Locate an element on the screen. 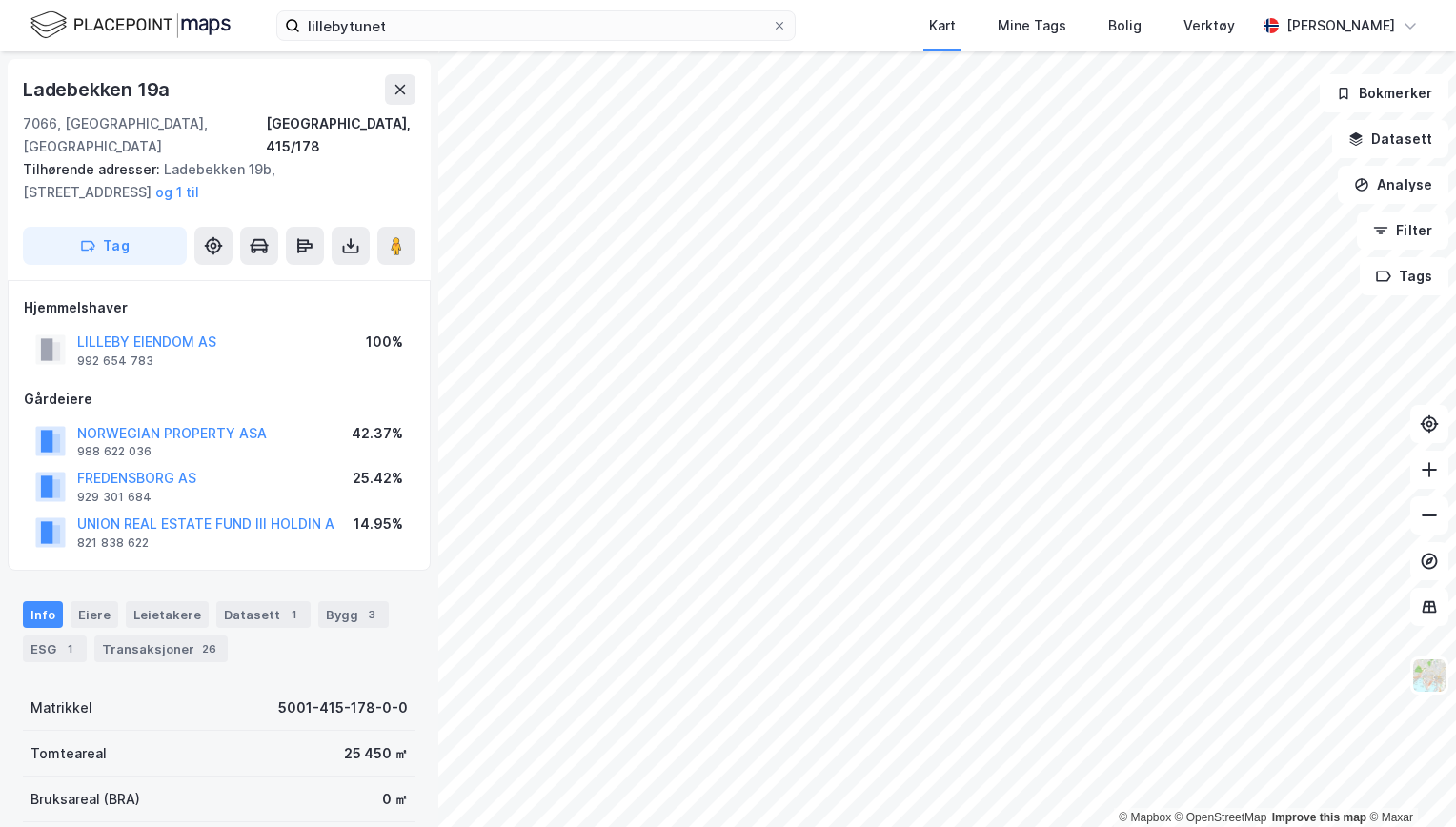 The image size is (1456, 827). div: 3 is located at coordinates (372, 615).